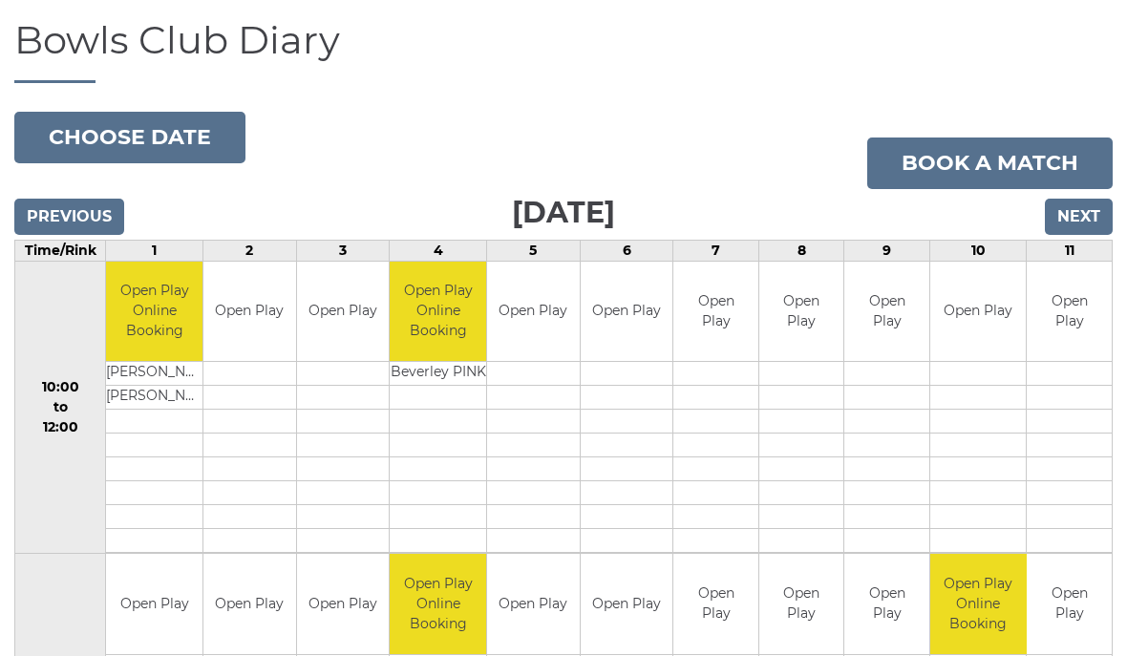 This screenshot has width=1127, height=656. Describe the element at coordinates (154, 250) in the screenshot. I see `td: 1` at that location.